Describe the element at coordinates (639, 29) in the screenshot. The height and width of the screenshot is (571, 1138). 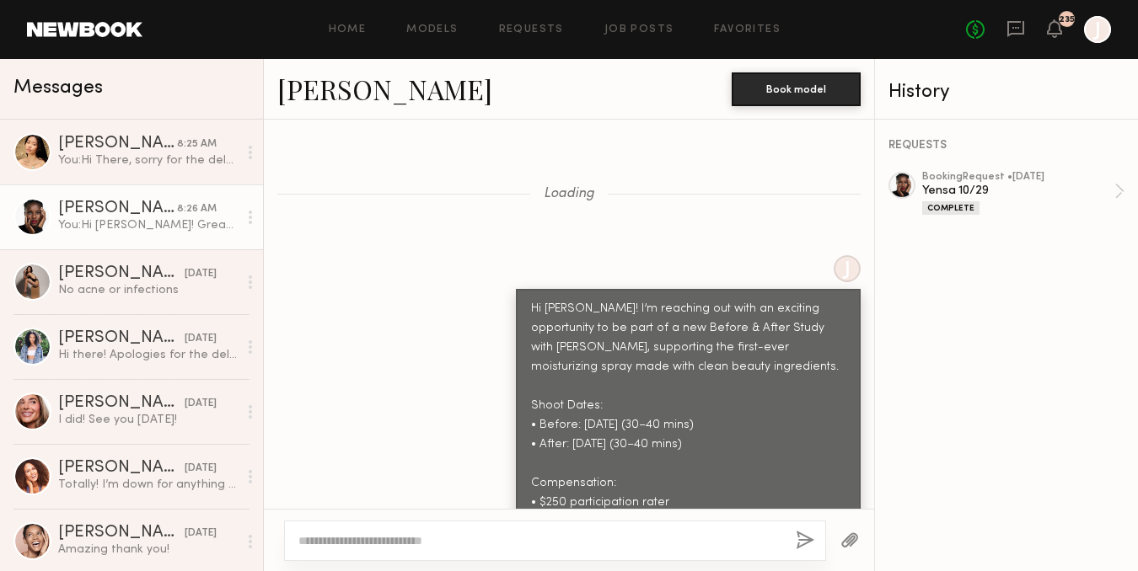
I see `a: Job Posts` at that location.